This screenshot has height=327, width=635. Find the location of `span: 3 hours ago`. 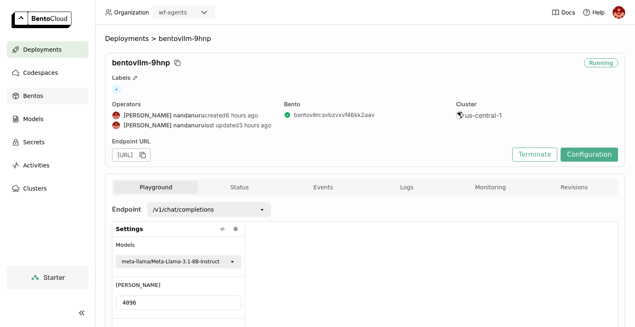

span: 3 hours ago is located at coordinates (255, 125).